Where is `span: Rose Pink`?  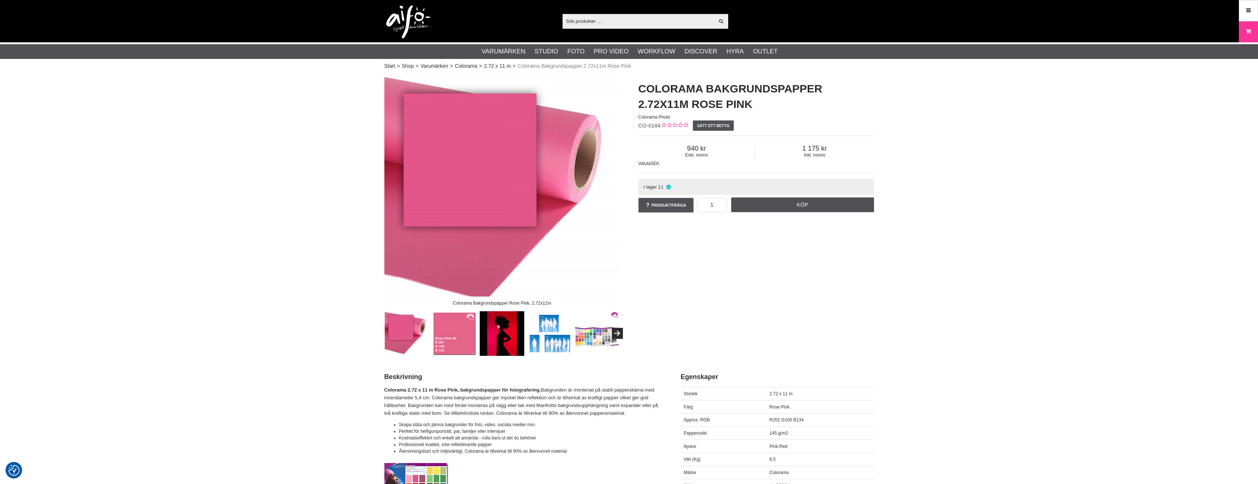 span: Rose Pink is located at coordinates (779, 407).